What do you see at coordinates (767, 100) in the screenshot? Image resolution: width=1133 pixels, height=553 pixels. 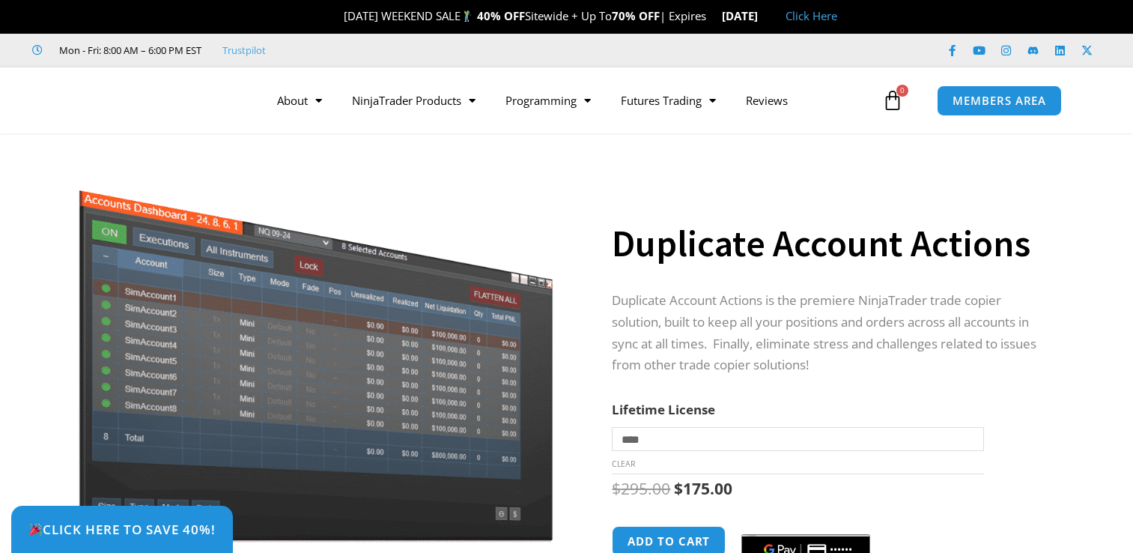 I see `a: Reviews` at bounding box center [767, 100].